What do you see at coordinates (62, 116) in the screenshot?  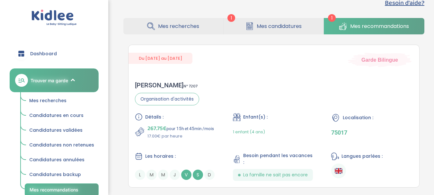 I see `a: Candidatures en cours` at bounding box center [62, 116].